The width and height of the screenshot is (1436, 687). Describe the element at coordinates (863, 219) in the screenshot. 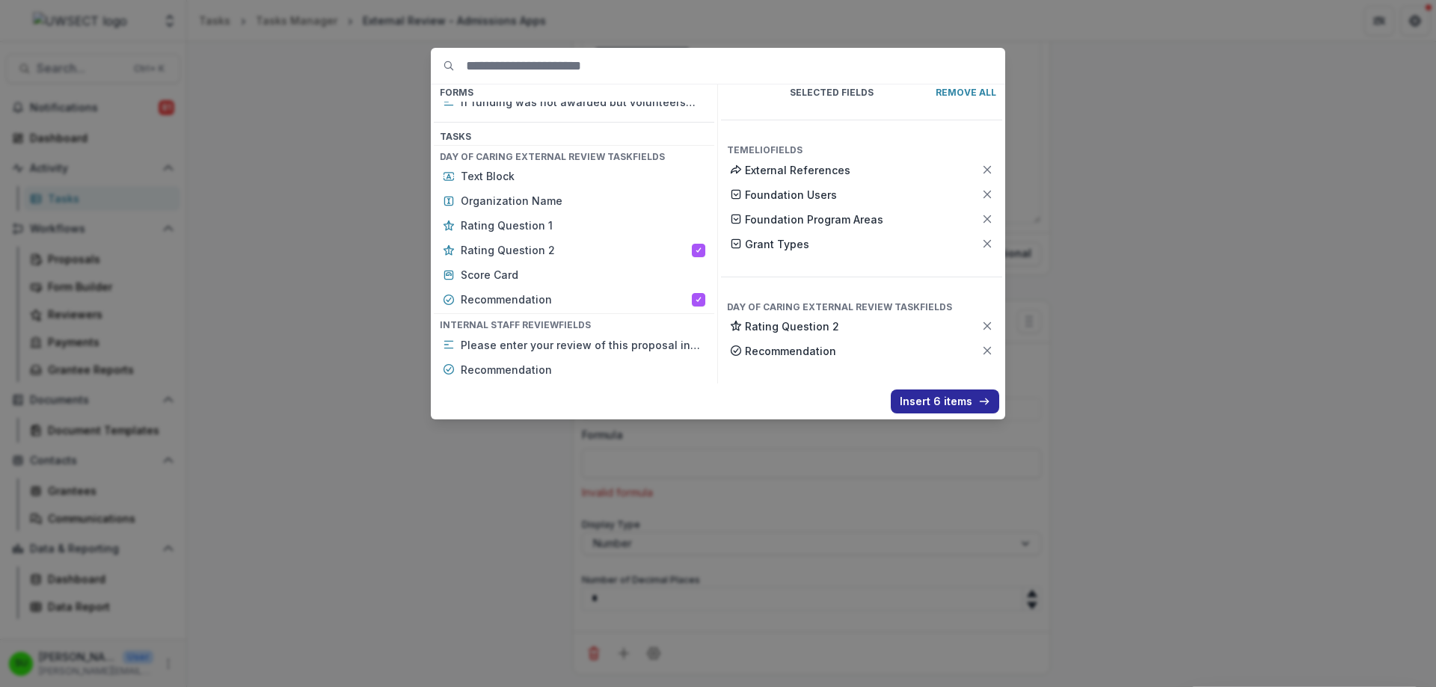

I see `p: Foundation Program Areas` at that location.